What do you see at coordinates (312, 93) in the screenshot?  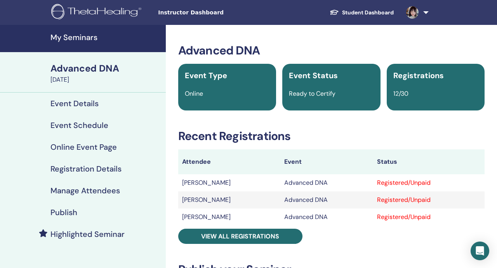 I see `span: Ready to Certify` at bounding box center [312, 93].